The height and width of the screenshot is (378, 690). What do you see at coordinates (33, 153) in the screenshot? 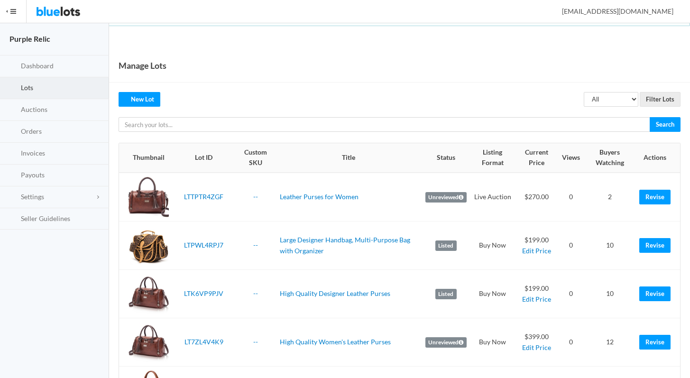
I see `span: Invoices` at bounding box center [33, 153].